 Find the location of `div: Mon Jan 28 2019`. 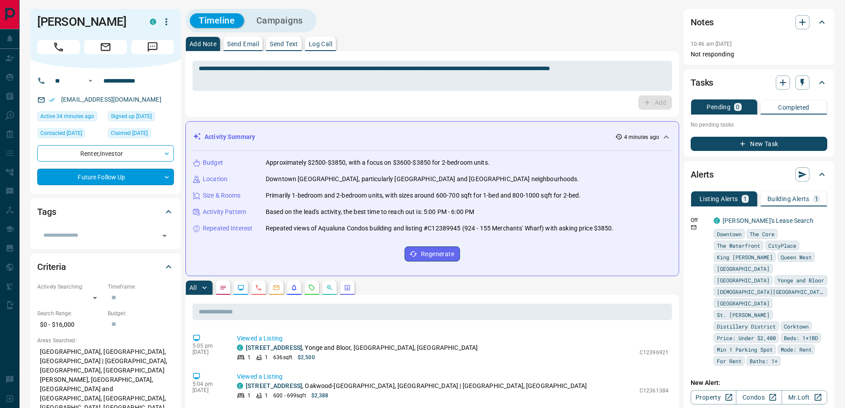

div: Mon Jan 28 2019 is located at coordinates (141, 118).